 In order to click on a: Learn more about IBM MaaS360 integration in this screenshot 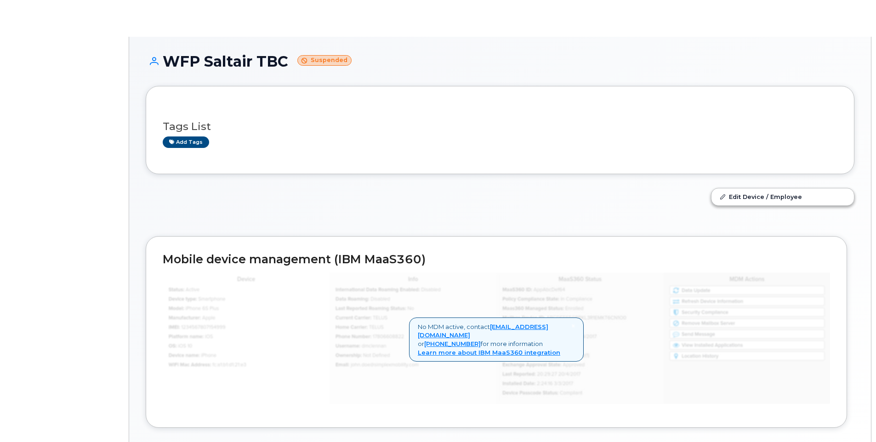, I will do `click(489, 353)`.